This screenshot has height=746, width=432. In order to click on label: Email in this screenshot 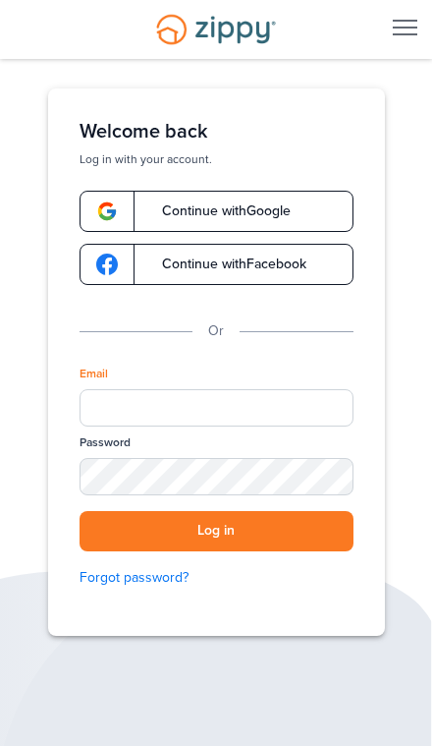, I will do `click(93, 373)`.